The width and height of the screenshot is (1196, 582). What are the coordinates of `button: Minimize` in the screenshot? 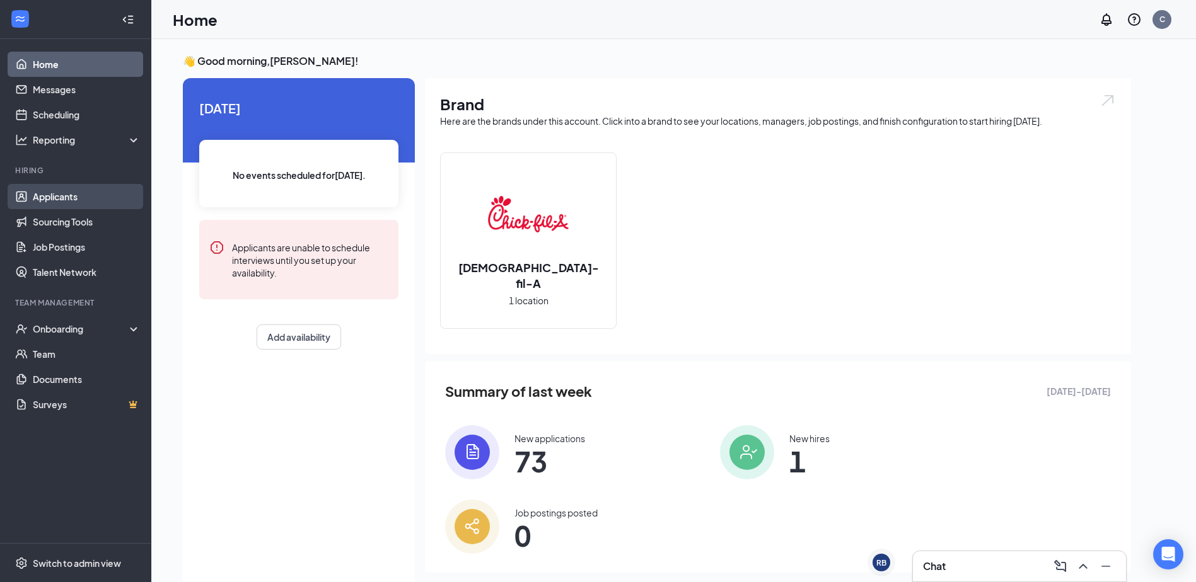 It's located at (1106, 567).